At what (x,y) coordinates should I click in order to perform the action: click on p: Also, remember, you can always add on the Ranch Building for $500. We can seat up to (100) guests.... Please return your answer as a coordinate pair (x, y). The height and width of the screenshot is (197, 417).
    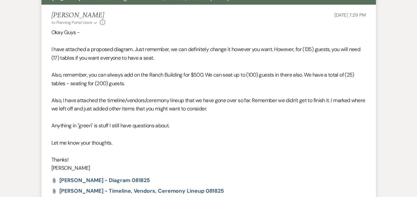
    Looking at the image, I should click on (208, 79).